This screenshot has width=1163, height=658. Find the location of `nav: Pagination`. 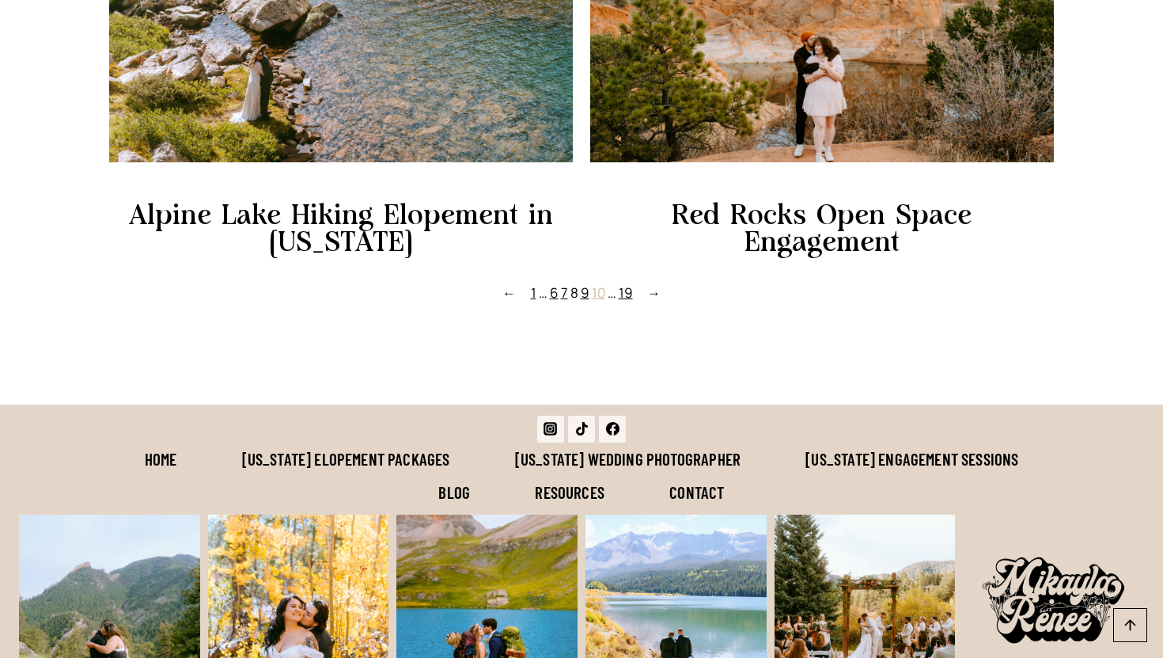

nav: Pagination is located at coordinates (582, 292).